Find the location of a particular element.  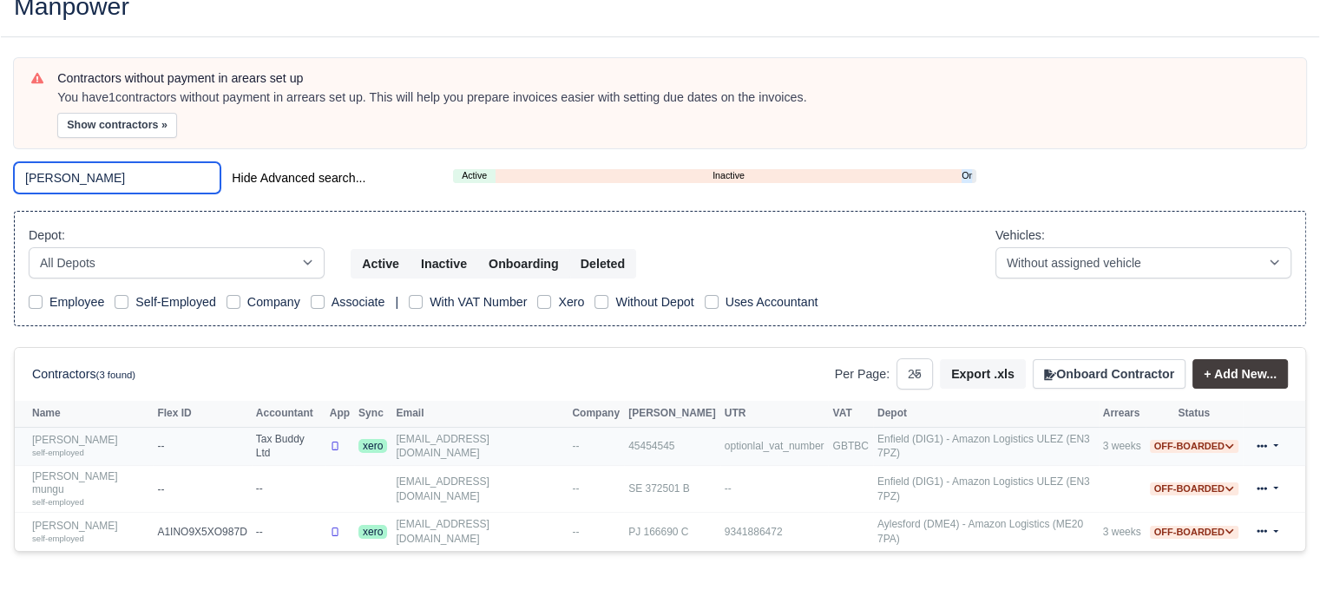

a: Active is located at coordinates (474, 175).